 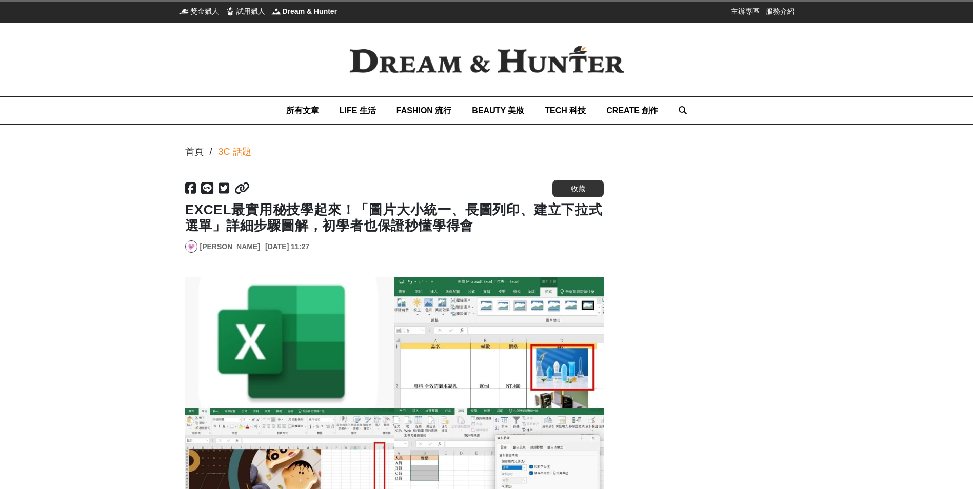 What do you see at coordinates (745, 11) in the screenshot?
I see `a: 主辦專區` at bounding box center [745, 11].